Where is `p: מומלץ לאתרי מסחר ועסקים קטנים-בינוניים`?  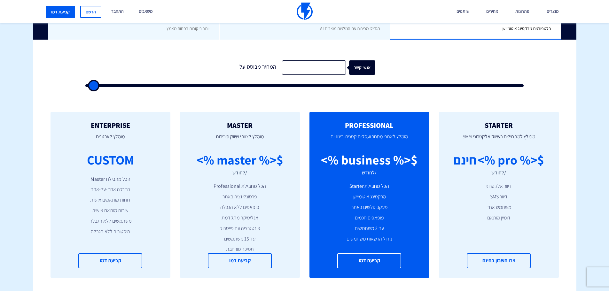 p: מומלץ לאתרי מסחר ועסקים קטנים-בינוניים is located at coordinates (369, 140).